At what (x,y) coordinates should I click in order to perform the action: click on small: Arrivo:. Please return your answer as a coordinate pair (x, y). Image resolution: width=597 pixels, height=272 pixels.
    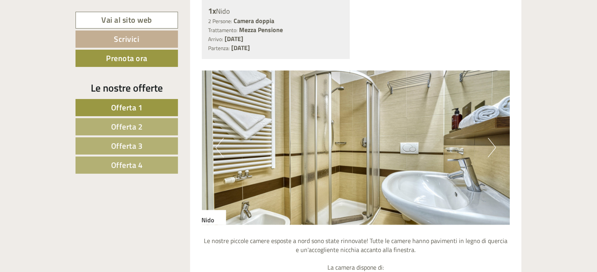
    Looking at the image, I should click on (216, 39).